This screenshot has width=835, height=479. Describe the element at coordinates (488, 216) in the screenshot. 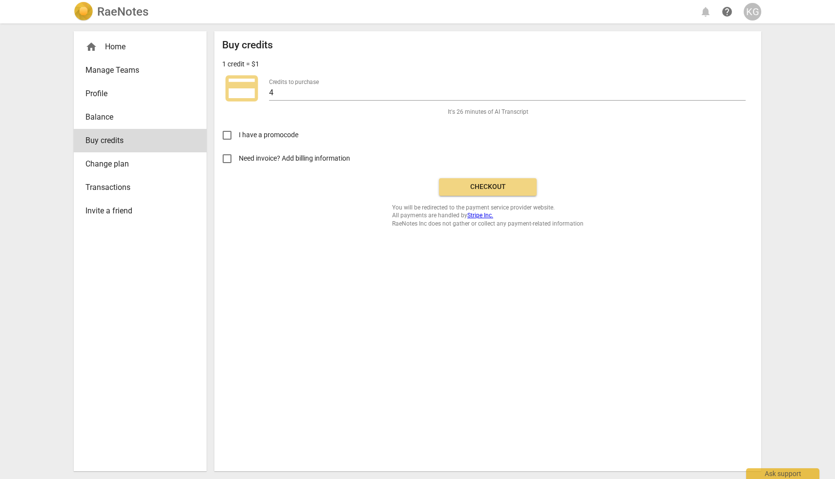

I see `span: You will be redirected to the payment service provider website. All payments are handled by RaeNo...` at that location.